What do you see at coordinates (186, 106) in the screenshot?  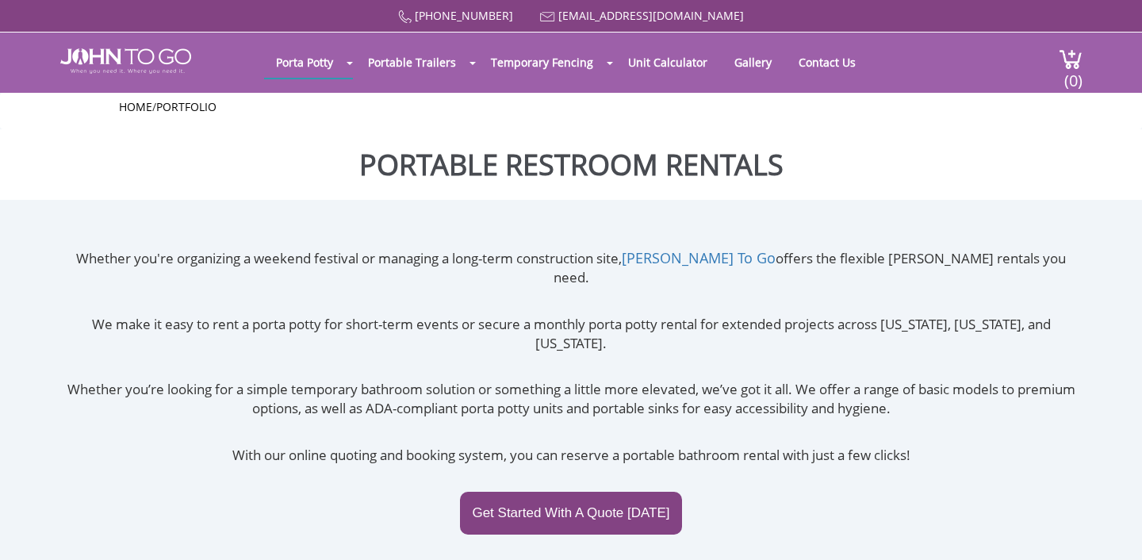 I see `a: Portfolio` at bounding box center [186, 106].